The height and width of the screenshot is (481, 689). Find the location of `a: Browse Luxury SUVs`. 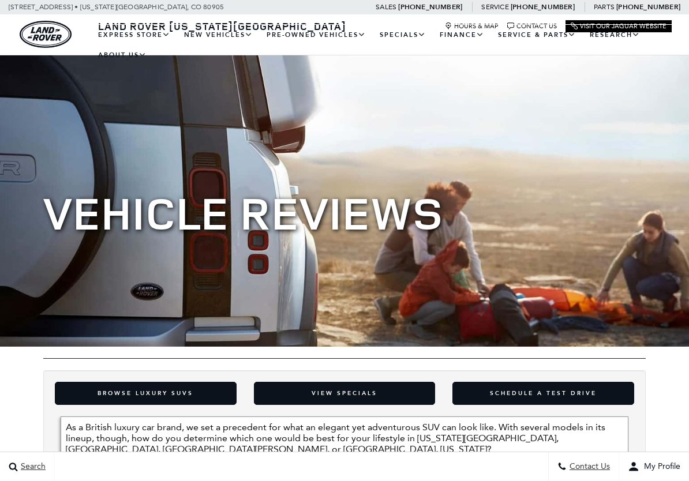

a: Browse Luxury SUVs is located at coordinates (145, 393).